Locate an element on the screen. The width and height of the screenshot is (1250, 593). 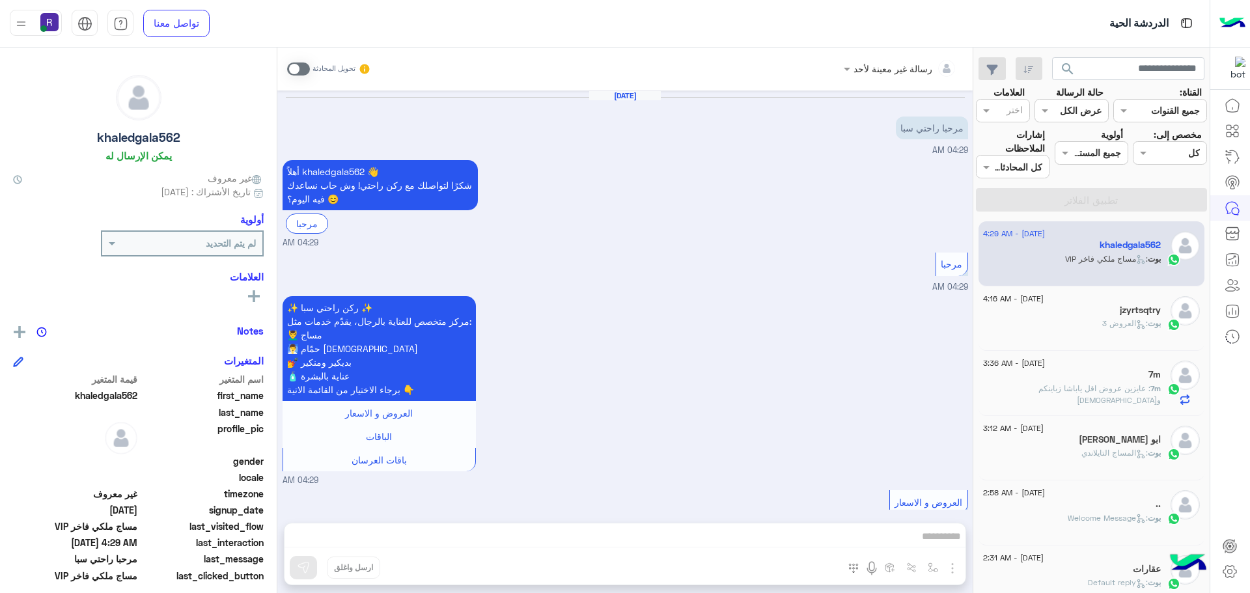
span: signup_date is located at coordinates (202, 510).